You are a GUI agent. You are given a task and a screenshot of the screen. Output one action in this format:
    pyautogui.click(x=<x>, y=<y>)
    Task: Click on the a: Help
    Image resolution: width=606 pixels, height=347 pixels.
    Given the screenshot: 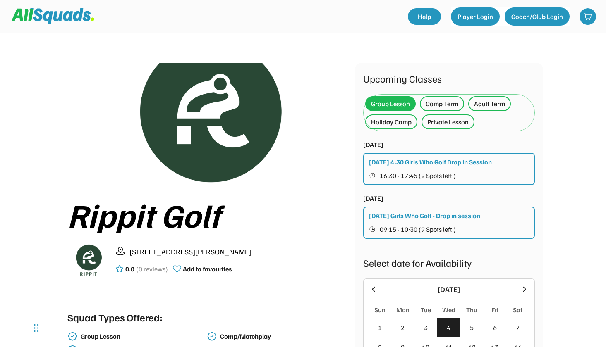 What is the action you would take?
    pyautogui.click(x=424, y=17)
    